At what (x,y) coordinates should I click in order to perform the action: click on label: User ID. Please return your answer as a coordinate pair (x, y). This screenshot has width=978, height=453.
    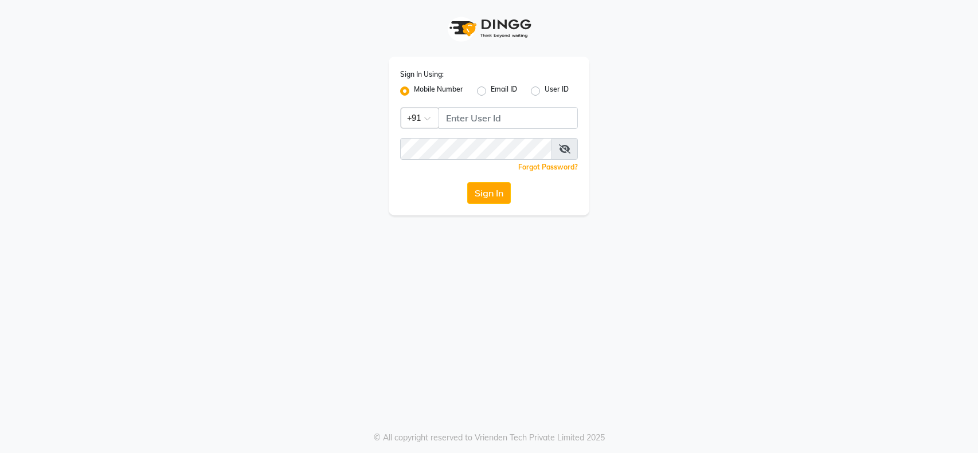
    Looking at the image, I should click on (557, 91).